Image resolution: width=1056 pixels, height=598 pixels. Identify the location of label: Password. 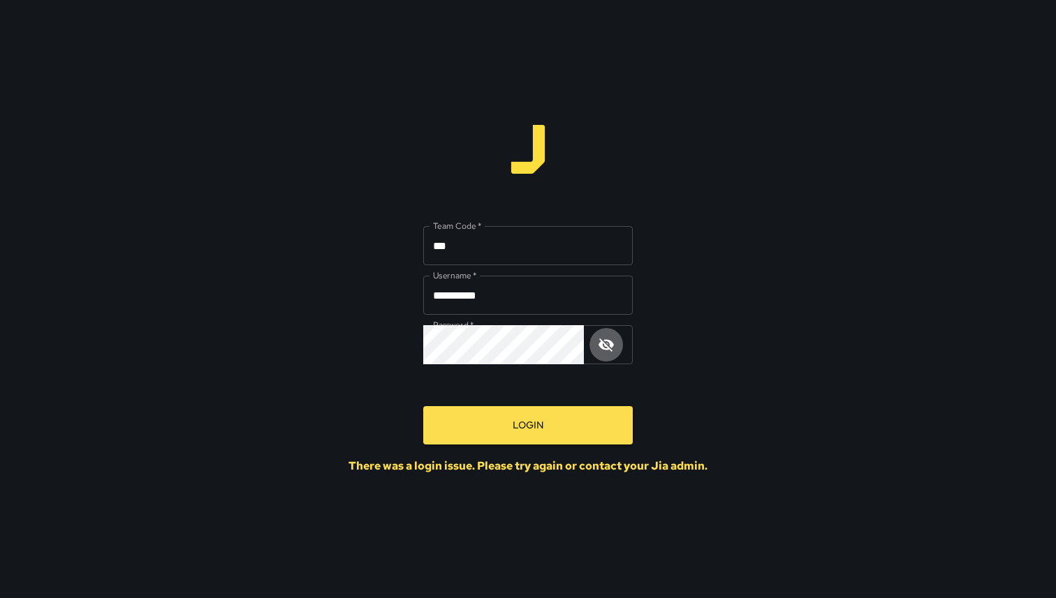
(453, 325).